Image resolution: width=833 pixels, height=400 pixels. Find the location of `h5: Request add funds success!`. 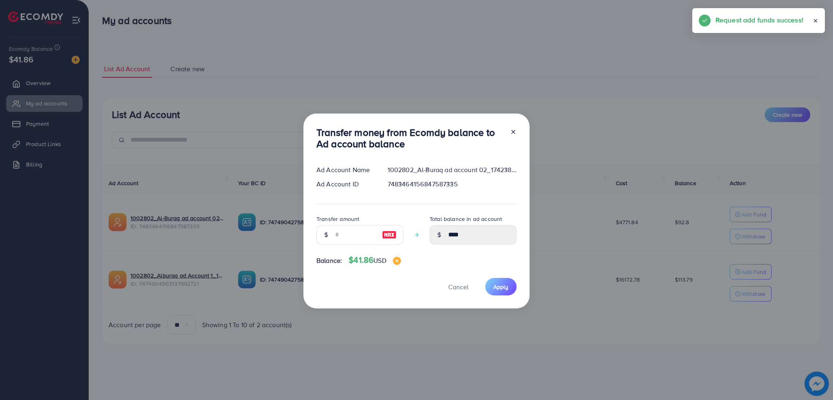

h5: Request add funds success! is located at coordinates (759, 20).